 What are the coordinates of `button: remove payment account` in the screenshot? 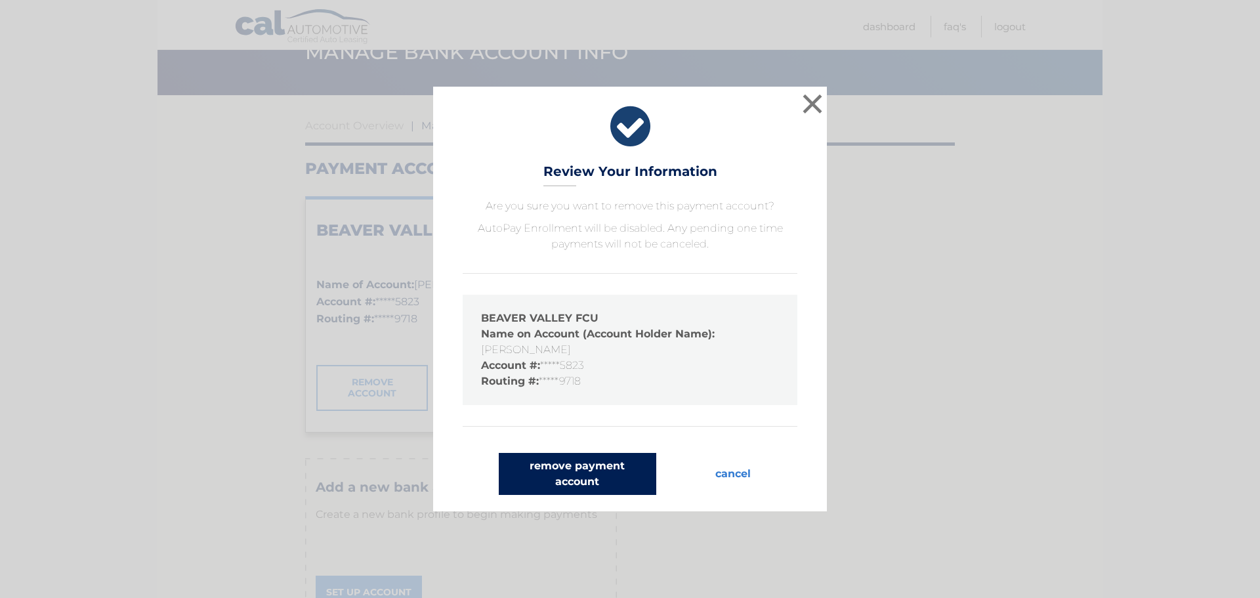 It's located at (577, 474).